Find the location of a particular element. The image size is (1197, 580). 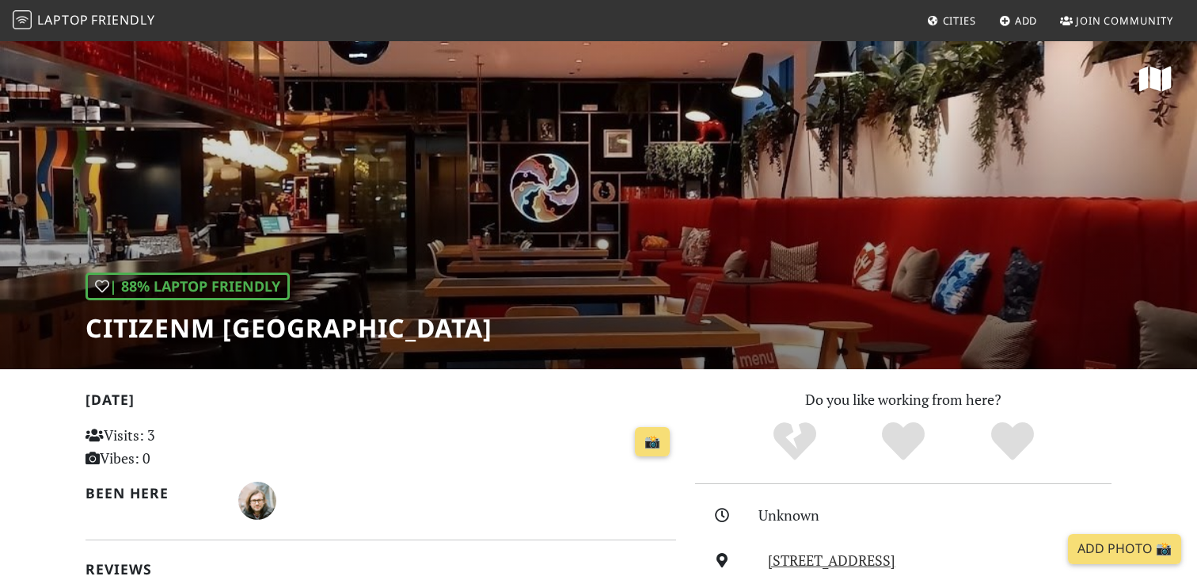

span: Join Community is located at coordinates (1124, 21).